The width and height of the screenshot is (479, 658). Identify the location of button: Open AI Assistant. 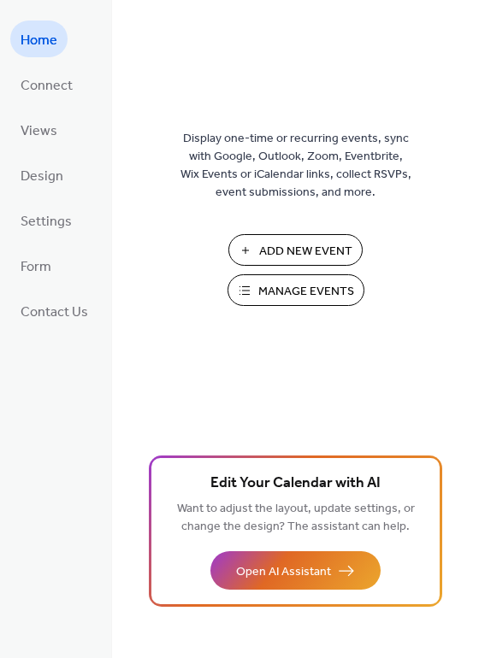
(295, 570).